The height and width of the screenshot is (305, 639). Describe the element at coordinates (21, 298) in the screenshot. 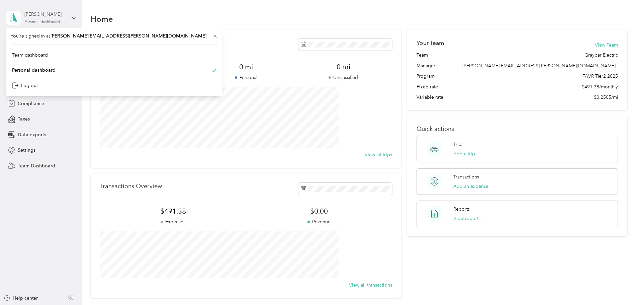

I see `button: Help center` at that location.